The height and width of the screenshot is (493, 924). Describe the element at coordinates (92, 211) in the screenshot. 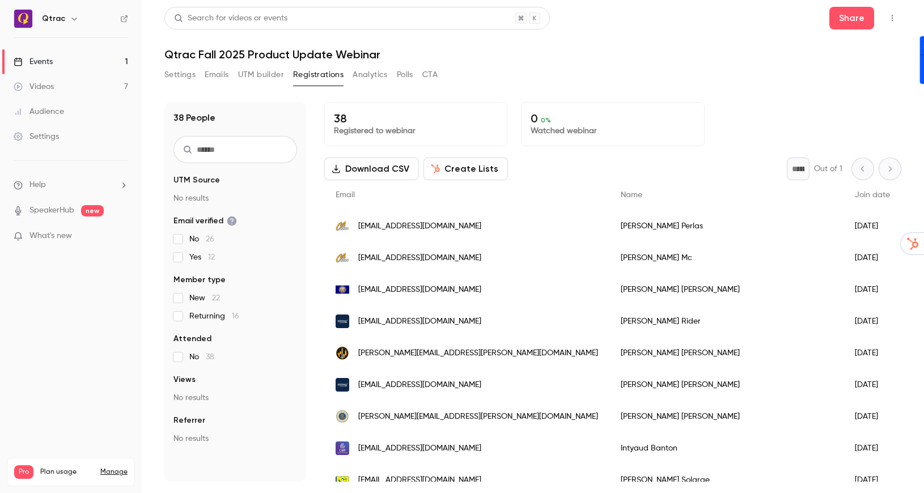

I see `span: new` at that location.